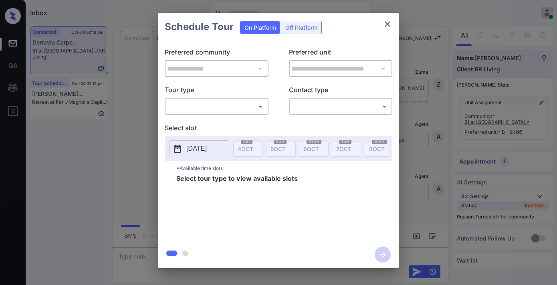 The width and height of the screenshot is (557, 285). What do you see at coordinates (260, 27) in the screenshot?
I see `div: On Platform` at bounding box center [260, 27].